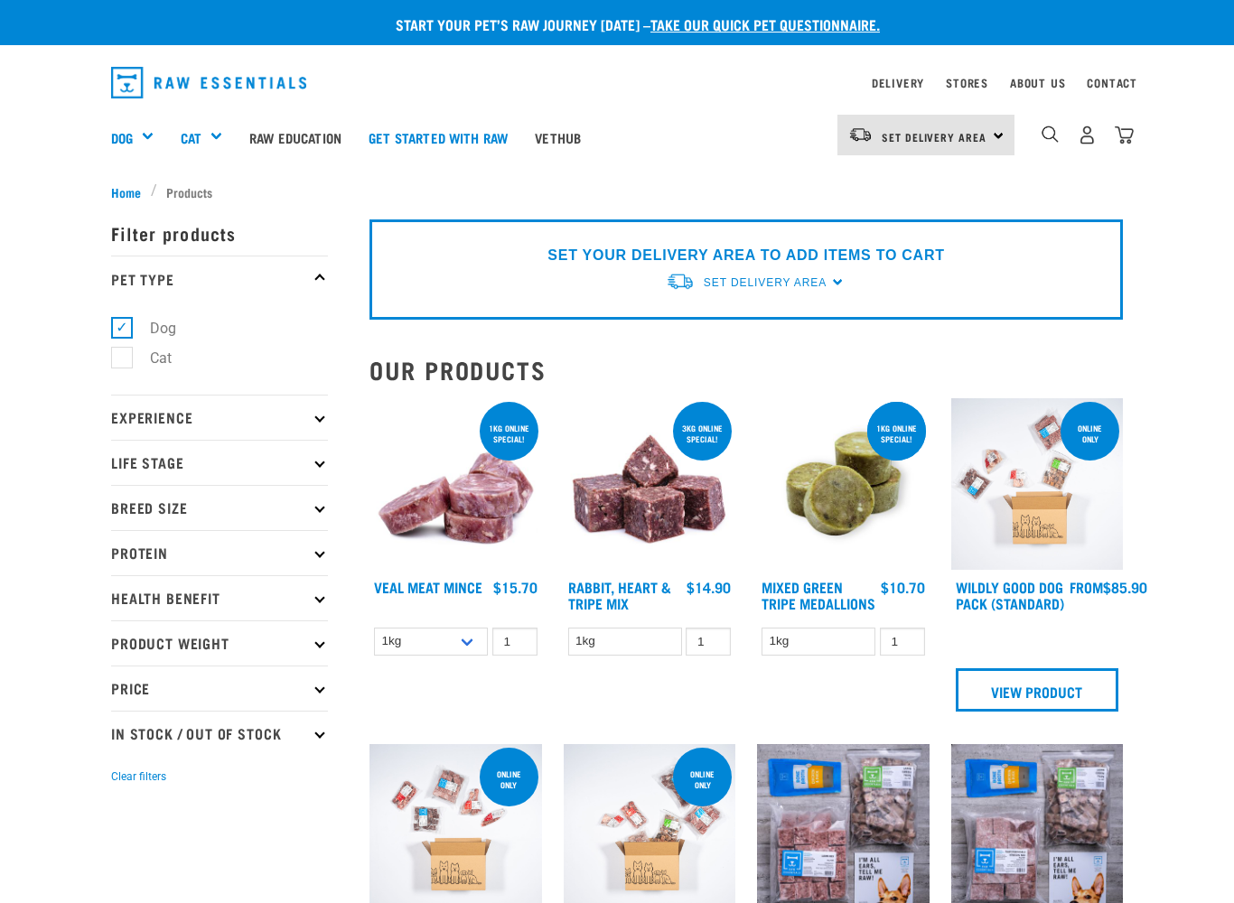 Image resolution: width=1234 pixels, height=903 pixels. I want to click on p: Health Benefit, so click(220, 598).